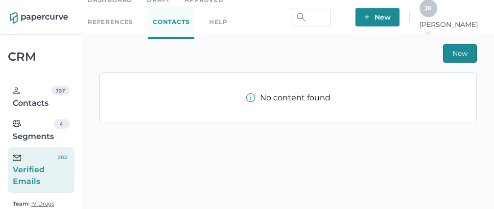  What do you see at coordinates (427, 8) in the screenshot?
I see `span: J K` at bounding box center [427, 8].